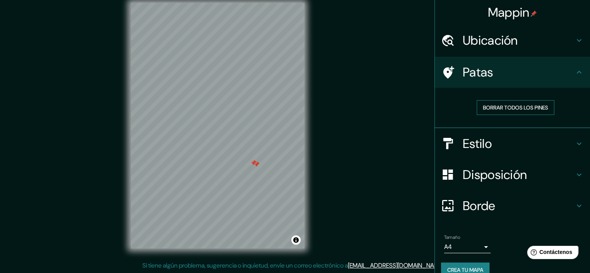  I want to click on font: Borde, so click(479, 206).